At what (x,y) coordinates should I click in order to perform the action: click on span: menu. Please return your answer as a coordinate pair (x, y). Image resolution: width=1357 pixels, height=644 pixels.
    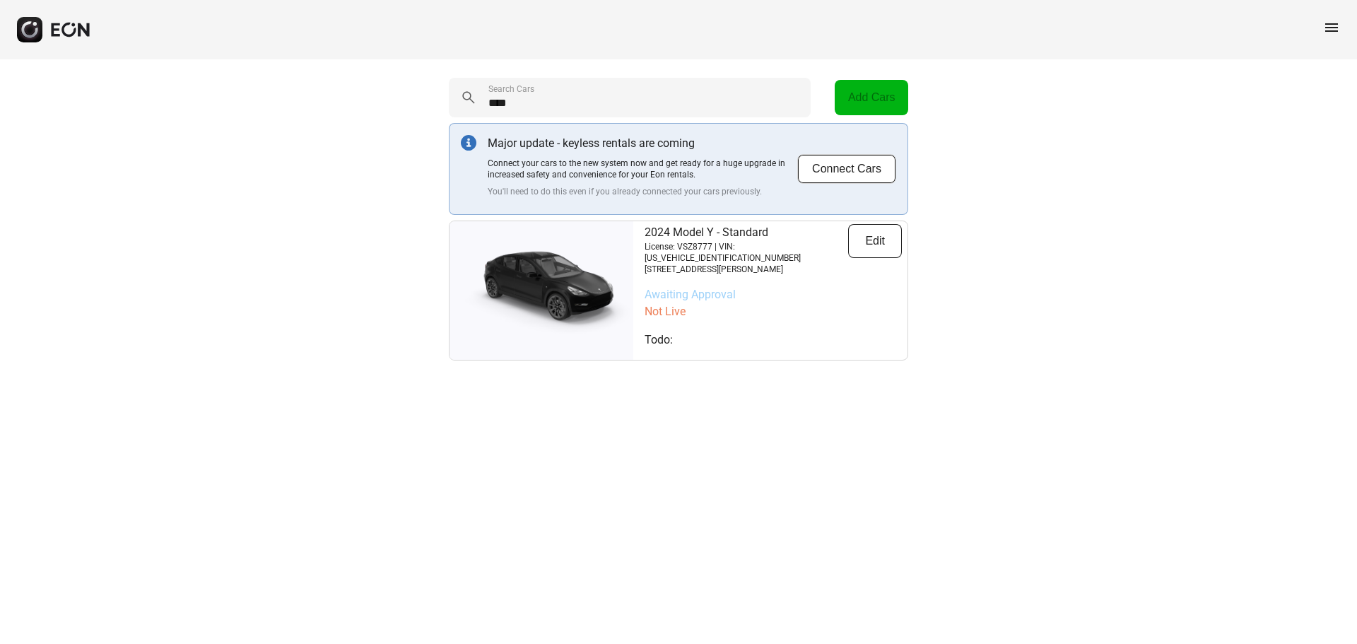
    Looking at the image, I should click on (1331, 28).